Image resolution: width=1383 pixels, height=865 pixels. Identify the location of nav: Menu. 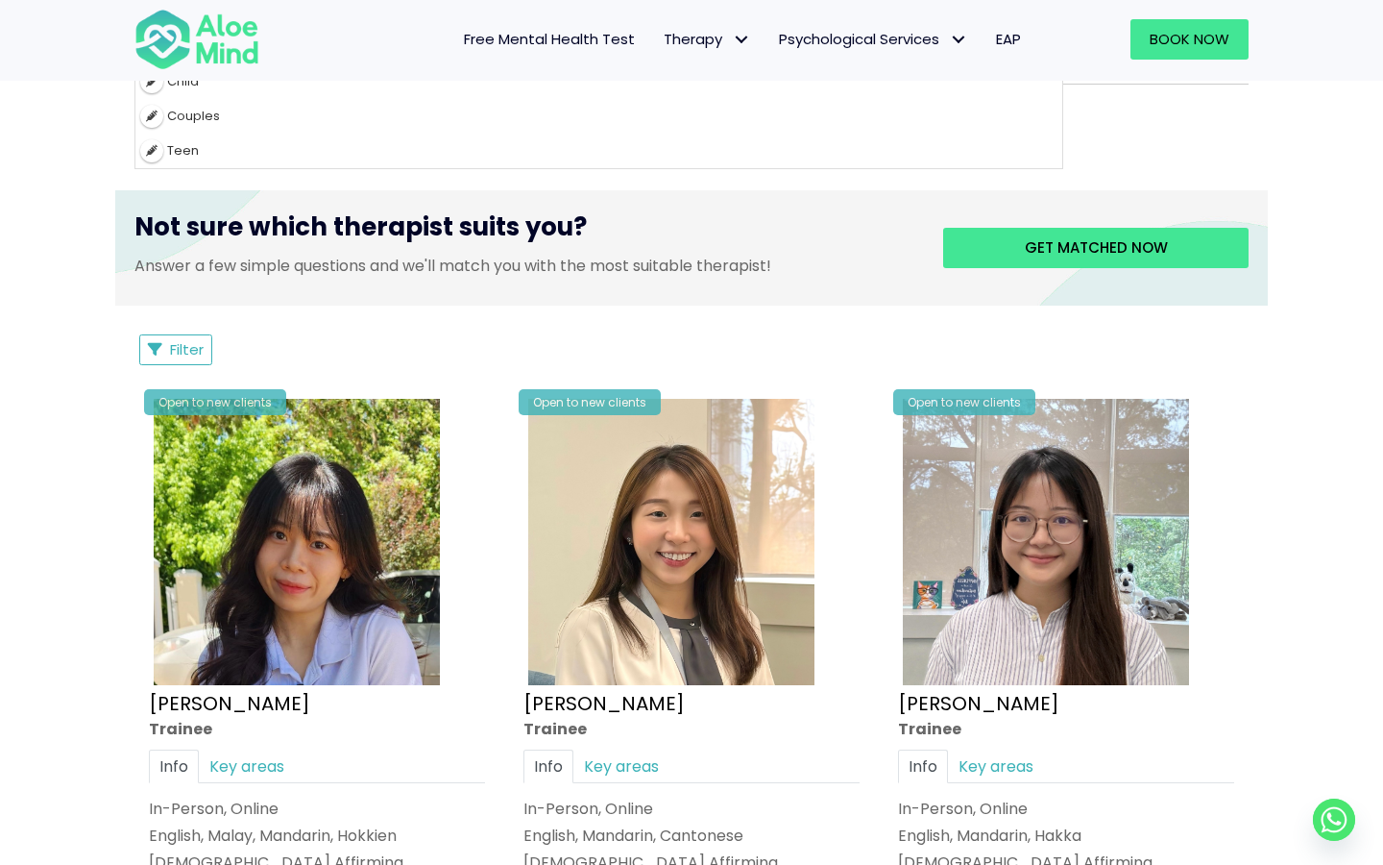
(660, 39).